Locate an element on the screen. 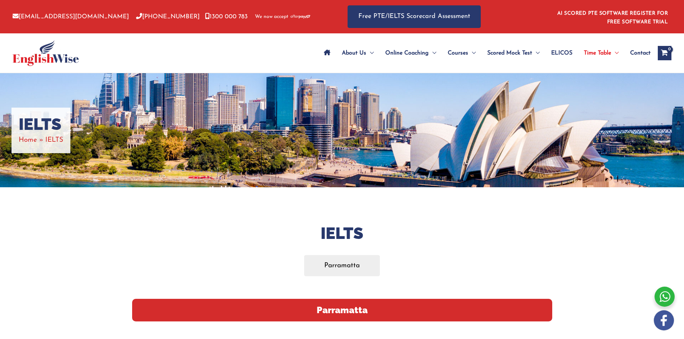 The height and width of the screenshot is (339, 684). a: ELICOS is located at coordinates (561, 53).